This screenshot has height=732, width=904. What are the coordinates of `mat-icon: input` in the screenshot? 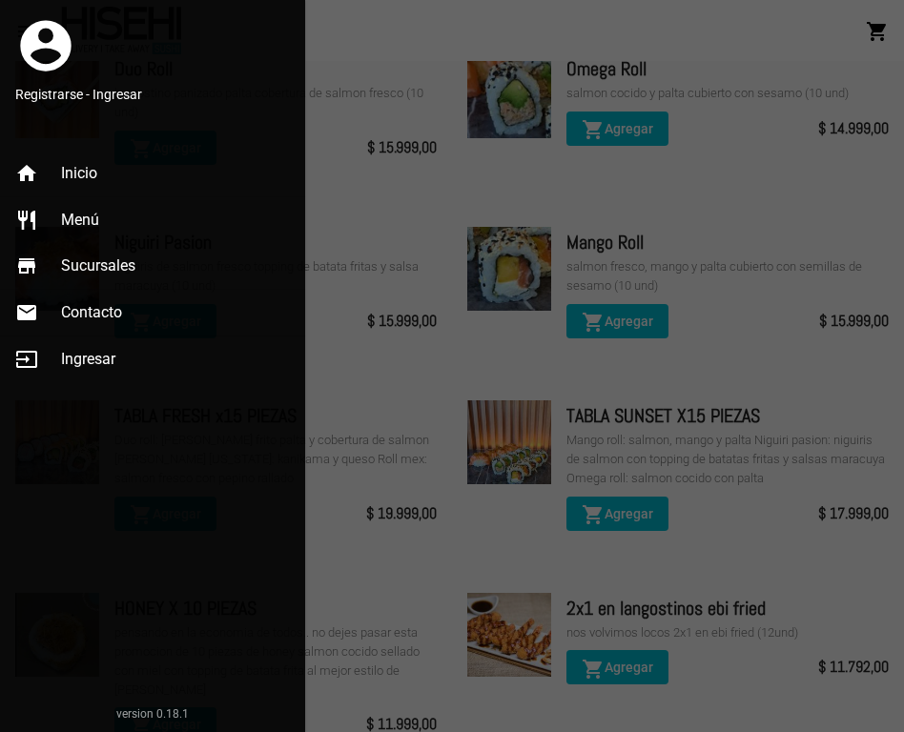 It's located at (27, 359).